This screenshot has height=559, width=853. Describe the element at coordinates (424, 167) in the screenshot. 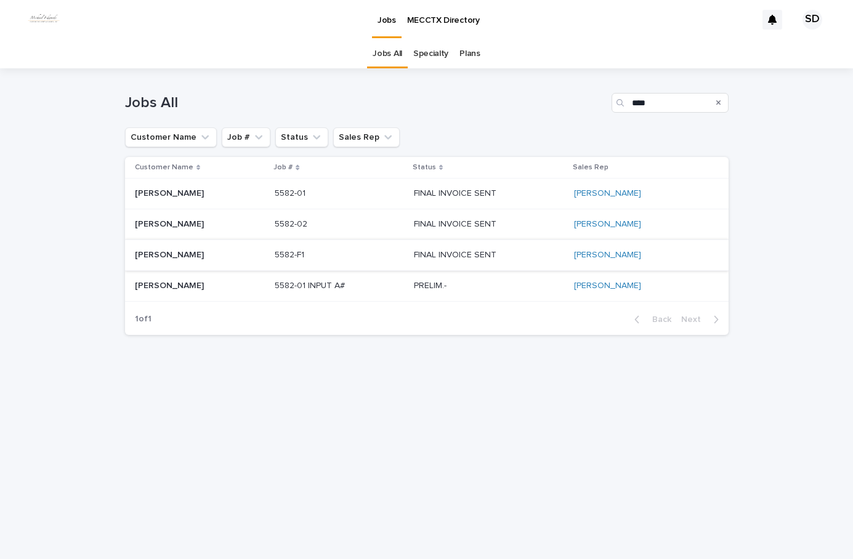

I see `p: Status` at that location.